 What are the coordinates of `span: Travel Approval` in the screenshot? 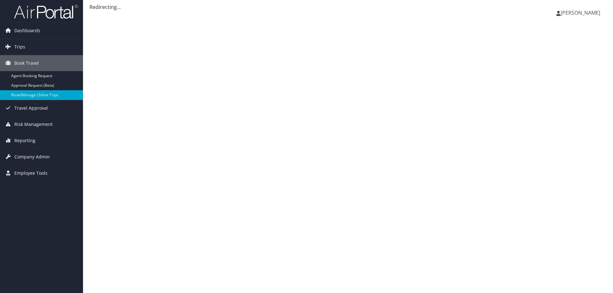 It's located at (31, 108).